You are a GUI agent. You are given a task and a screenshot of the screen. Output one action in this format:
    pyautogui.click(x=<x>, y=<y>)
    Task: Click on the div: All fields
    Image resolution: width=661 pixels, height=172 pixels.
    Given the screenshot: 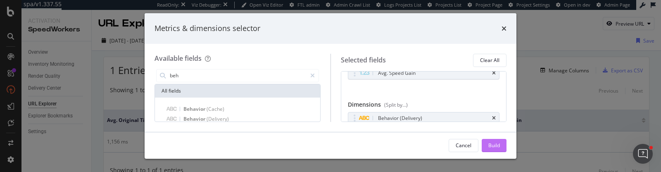 What is the action you would take?
    pyautogui.click(x=237, y=91)
    